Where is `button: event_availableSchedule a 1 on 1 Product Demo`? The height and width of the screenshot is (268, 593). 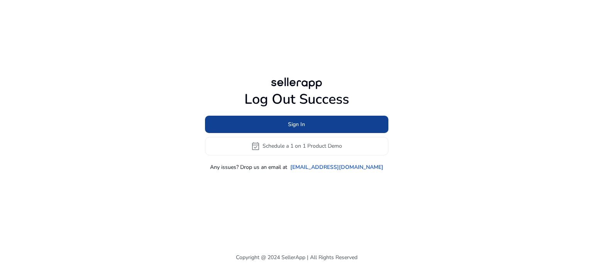 button: event_availableSchedule a 1 on 1 Product Demo is located at coordinates (296, 146).